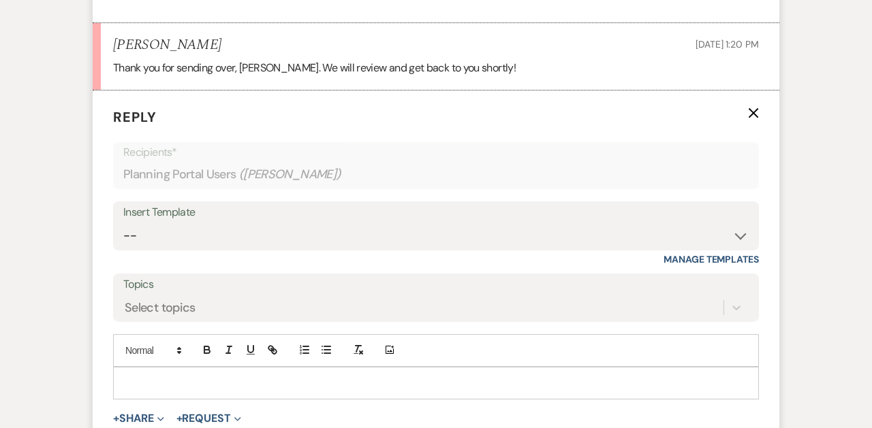 The height and width of the screenshot is (428, 872). I want to click on div: Planning Portal Users, so click(436, 174).